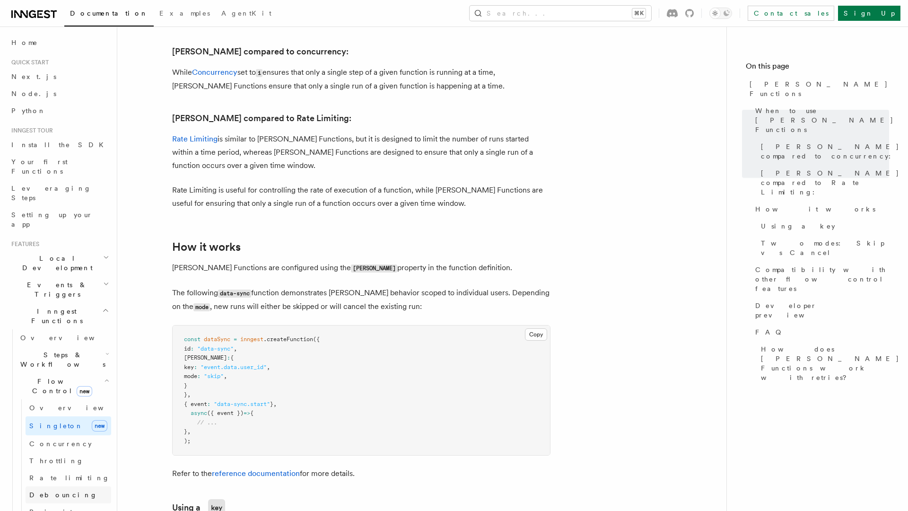 The height and width of the screenshot is (511, 908). Describe the element at coordinates (25, 43) in the screenshot. I see `span: Home` at that location.